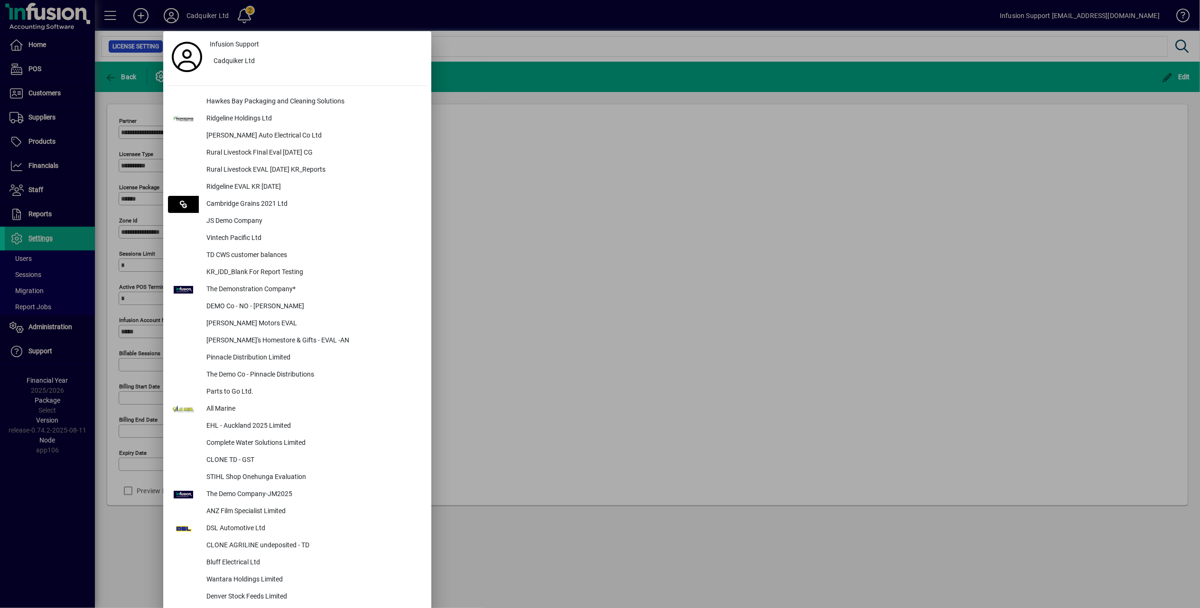 The image size is (1200, 608). Describe the element at coordinates (313, 239) in the screenshot. I see `div: Vintech Pacific Ltd` at that location.